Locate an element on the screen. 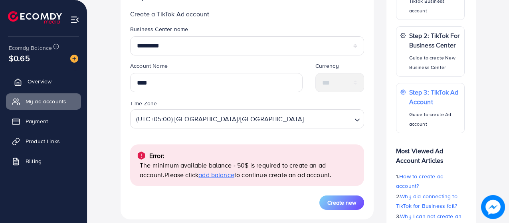 The width and height of the screenshot is (509, 223). a: Product Links is located at coordinates (43, 141).